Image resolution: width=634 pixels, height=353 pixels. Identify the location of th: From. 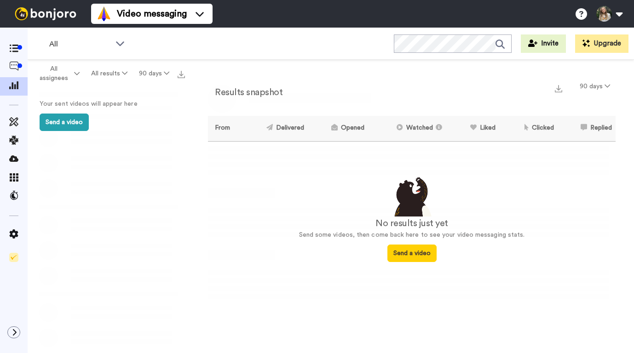
(224, 128).